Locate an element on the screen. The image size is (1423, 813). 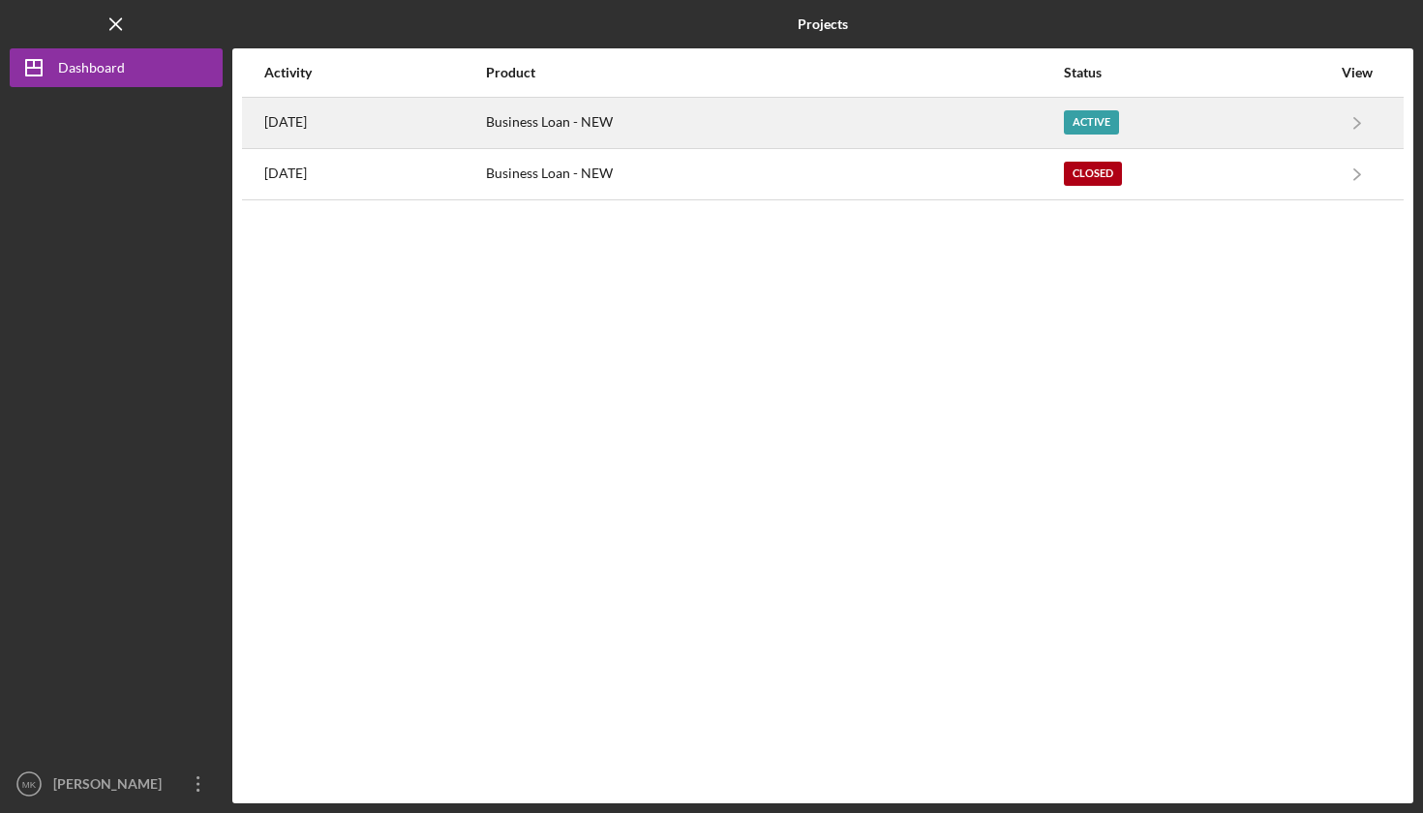
time: 2025-09-23 17:58 is located at coordinates (285, 122).